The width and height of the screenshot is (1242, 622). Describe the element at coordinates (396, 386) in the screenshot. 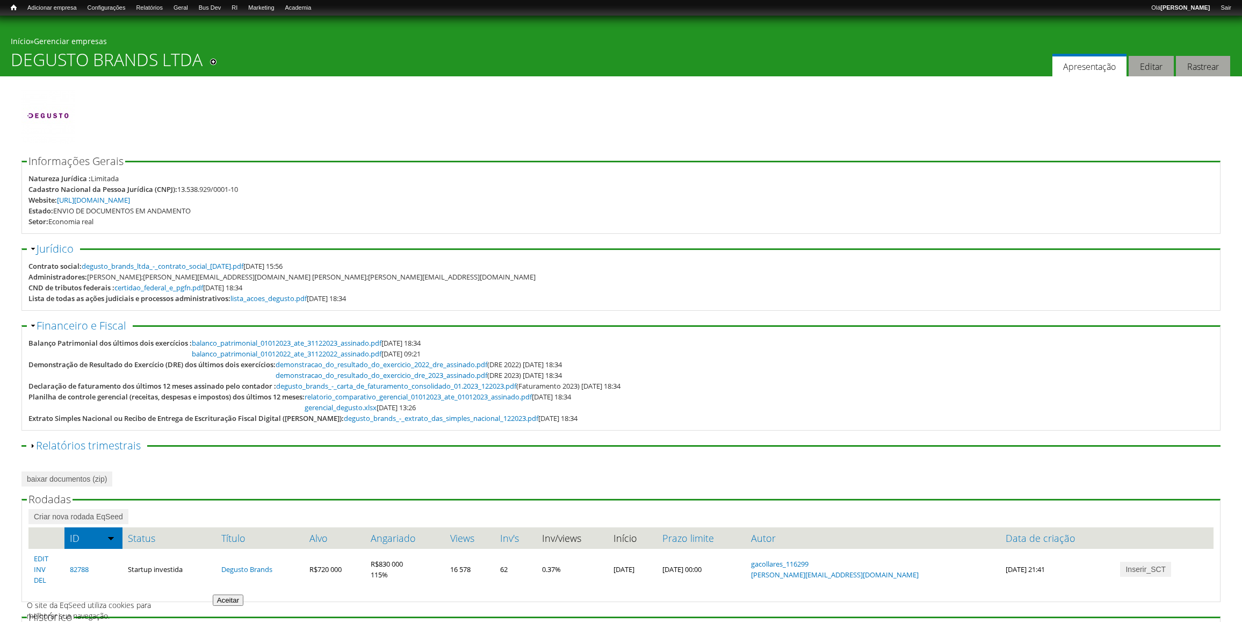

I see `a: degusto_brands_-_carta_de_faturamento_consolidado_01.2023_122023.pdf` at that location.